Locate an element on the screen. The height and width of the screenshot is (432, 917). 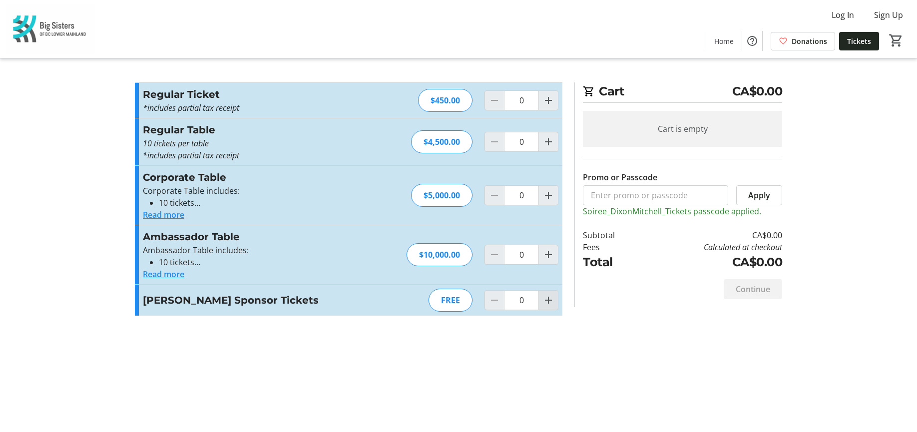
input: Enter promo or passcode is located at coordinates (656, 195).